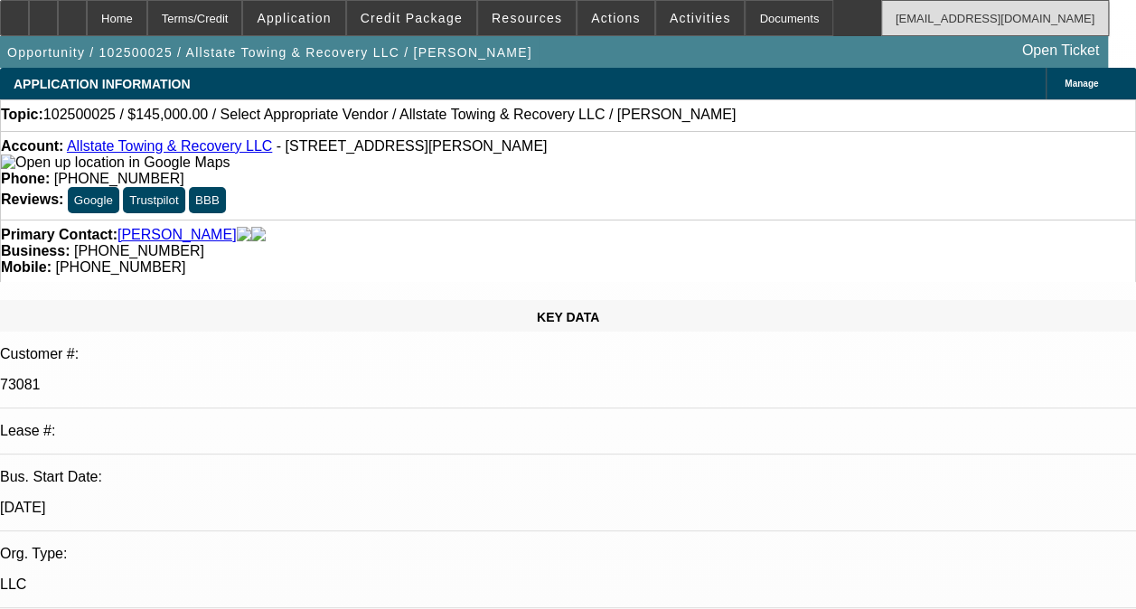  What do you see at coordinates (93, 200) in the screenshot?
I see `button: Google` at bounding box center [93, 200].